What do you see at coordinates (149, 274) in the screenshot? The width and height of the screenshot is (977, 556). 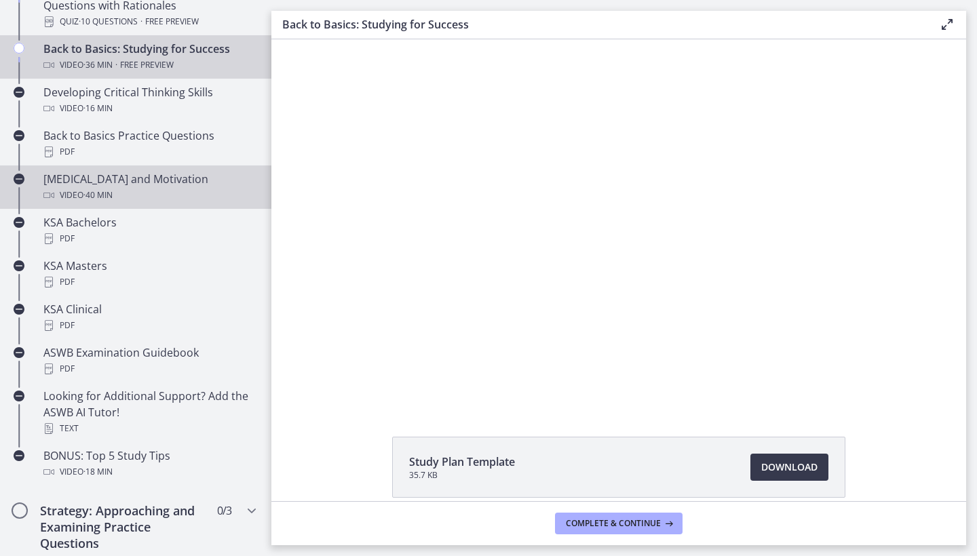 I see `div: KSA Masters` at bounding box center [149, 274].